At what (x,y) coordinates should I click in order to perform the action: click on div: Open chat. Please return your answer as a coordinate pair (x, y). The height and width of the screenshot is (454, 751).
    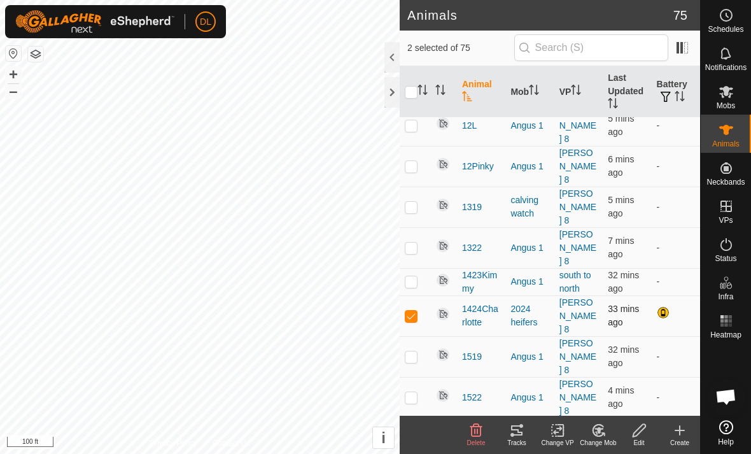
    Looking at the image, I should click on (726, 396).